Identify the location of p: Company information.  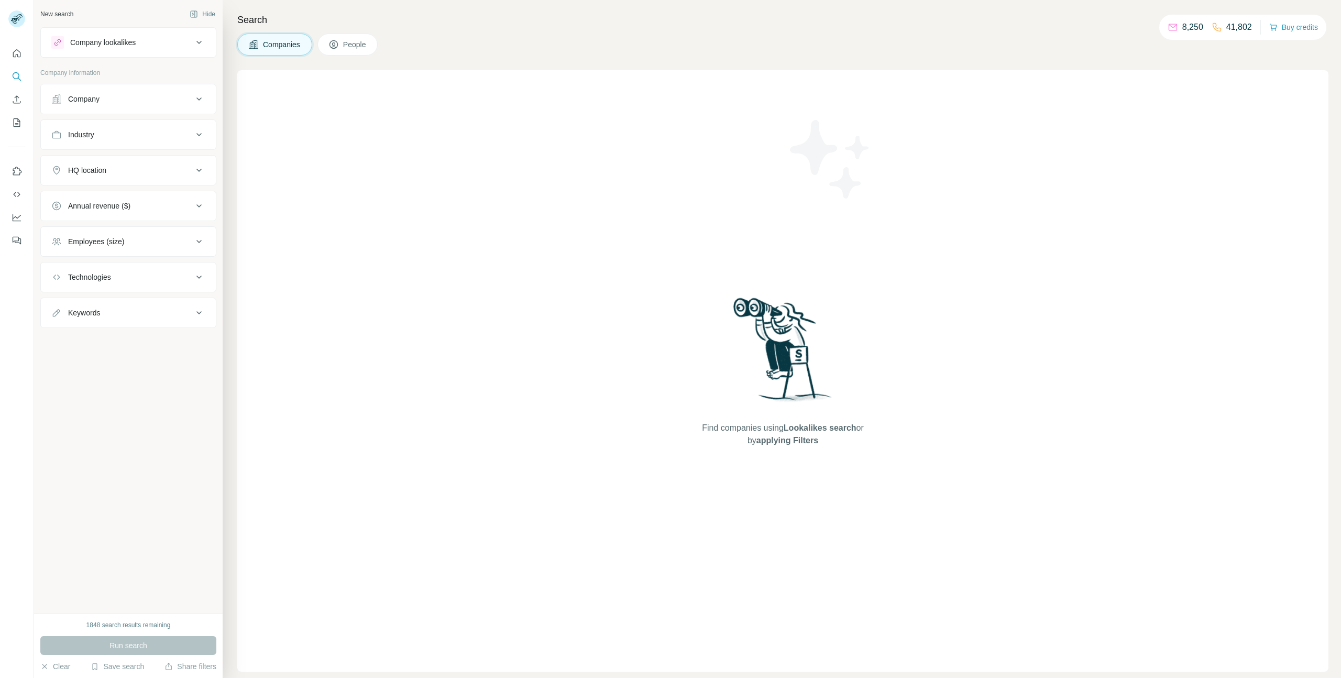
(128, 73).